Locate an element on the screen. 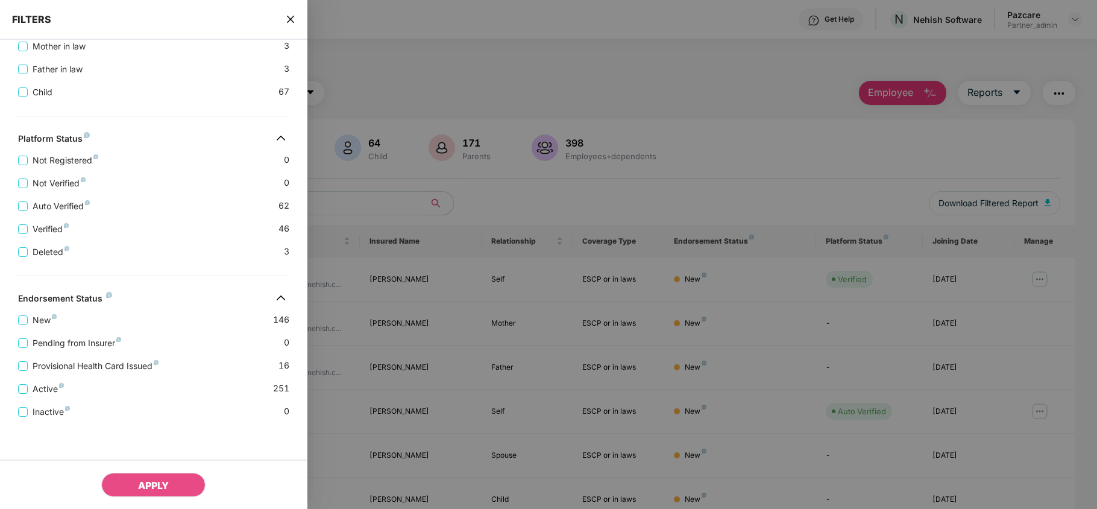  span: Pending from Insurer is located at coordinates (77, 343).